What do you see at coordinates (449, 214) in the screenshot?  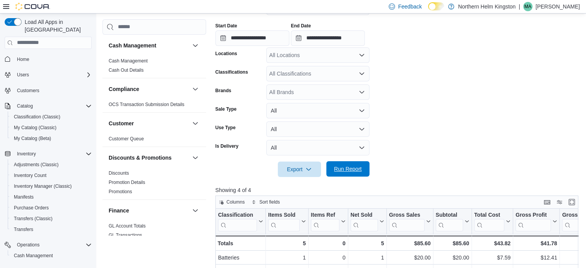 I see `div: Subtotal` at bounding box center [449, 214].